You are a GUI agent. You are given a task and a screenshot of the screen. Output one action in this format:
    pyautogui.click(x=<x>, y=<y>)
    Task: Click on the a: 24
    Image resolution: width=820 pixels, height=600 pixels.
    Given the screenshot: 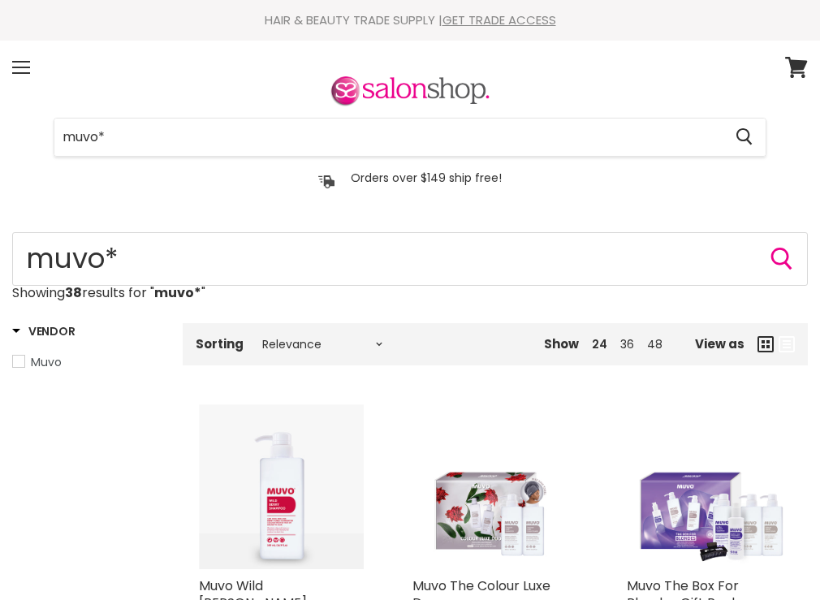 What is the action you would take?
    pyautogui.click(x=599, y=344)
    